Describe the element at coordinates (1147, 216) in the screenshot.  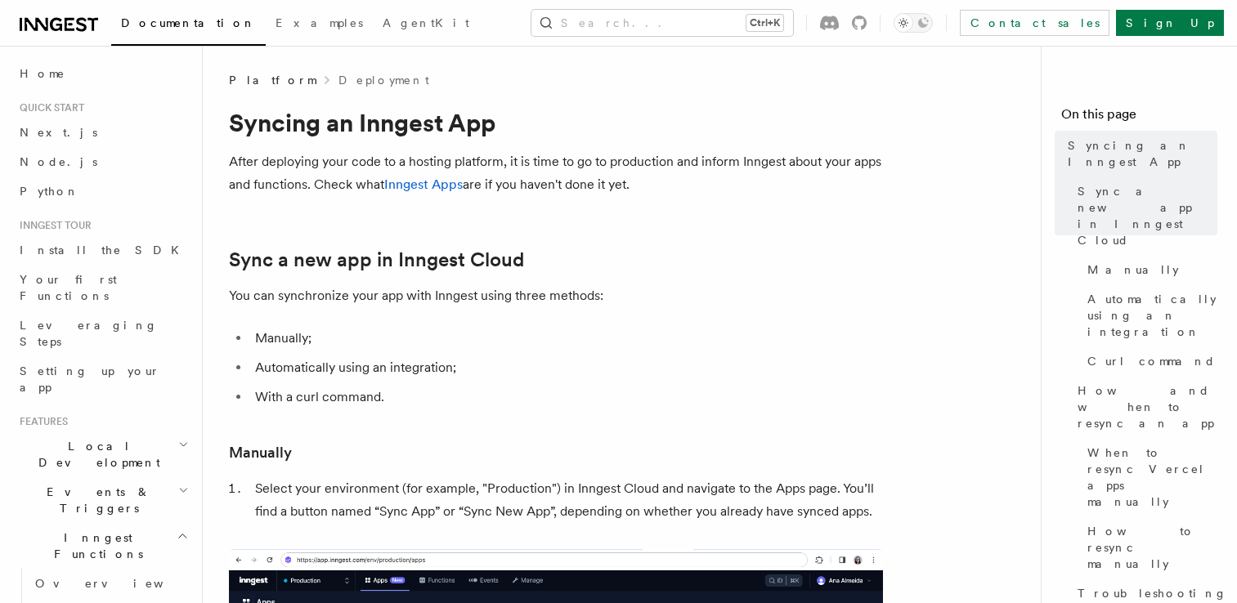
I see `span: Sync a new app in Inngest Cloud` at that location.